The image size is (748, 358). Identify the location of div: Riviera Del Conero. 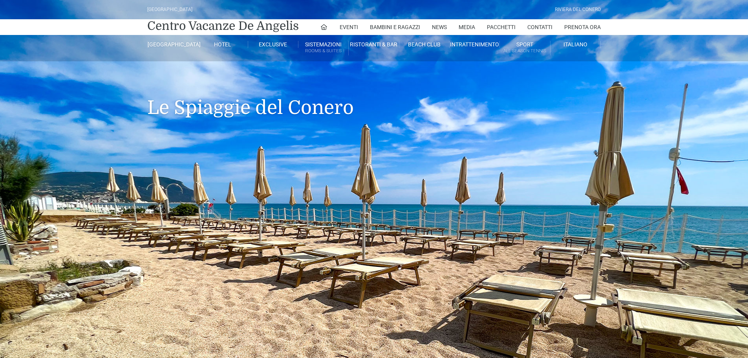
(578, 9).